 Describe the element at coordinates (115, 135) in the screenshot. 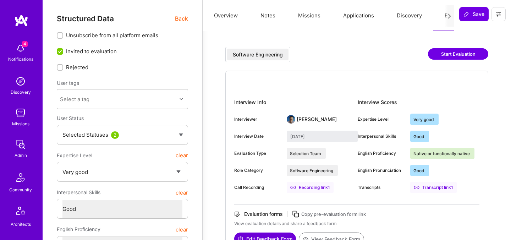

I see `div: 2` at that location.